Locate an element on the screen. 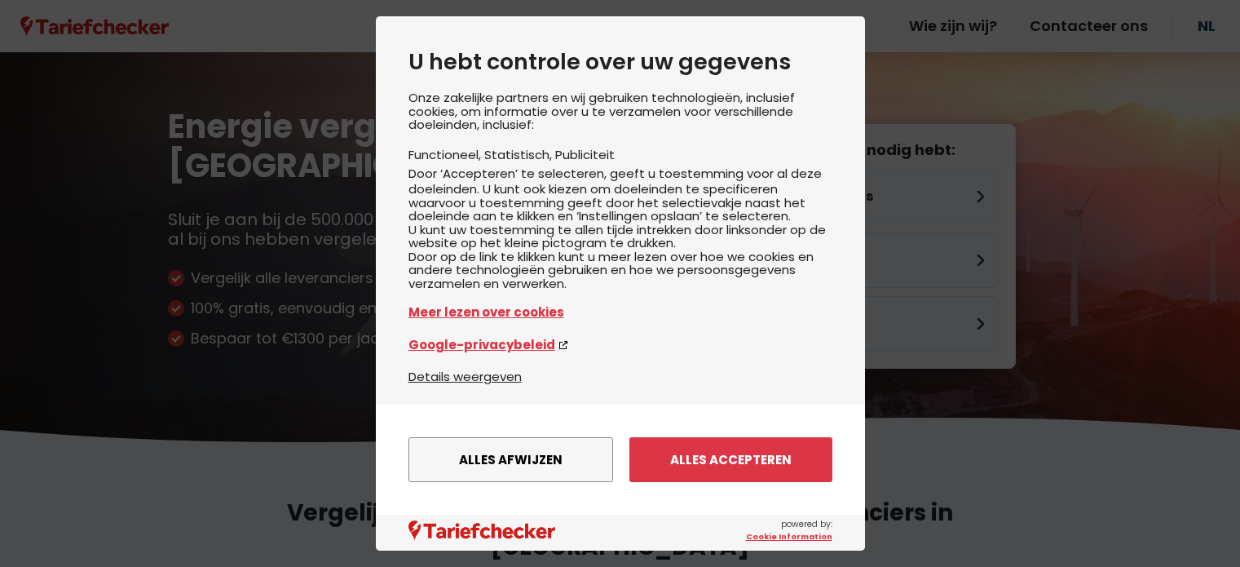 Image resolution: width=1240 pixels, height=567 pixels. div: Onze zakelijke partners en wij gebruiken technologieën, inclusief cookies, om informatie over u t... is located at coordinates (620, 229).